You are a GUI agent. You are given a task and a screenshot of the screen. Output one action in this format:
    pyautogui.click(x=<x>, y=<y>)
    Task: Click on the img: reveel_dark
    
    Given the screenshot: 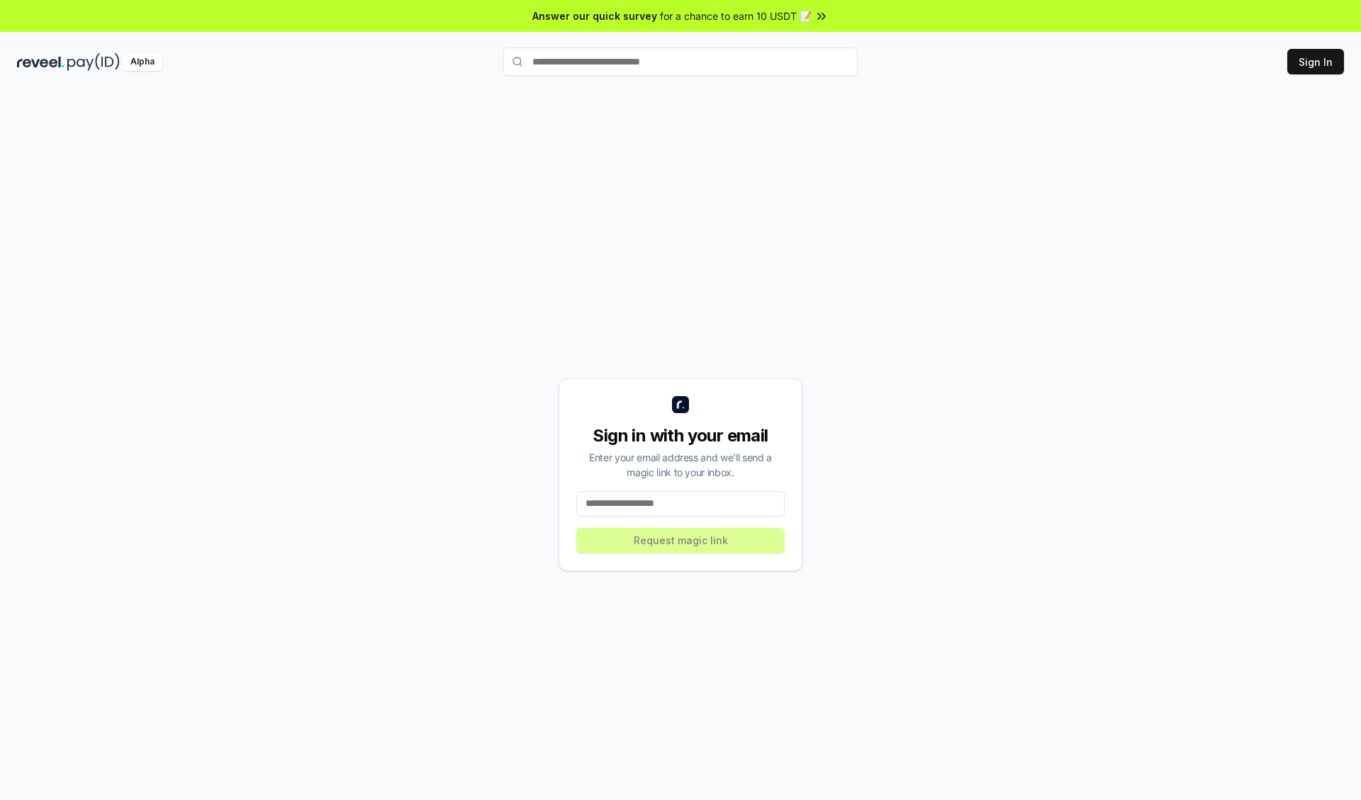 What is the action you would take?
    pyautogui.click(x=40, y=62)
    